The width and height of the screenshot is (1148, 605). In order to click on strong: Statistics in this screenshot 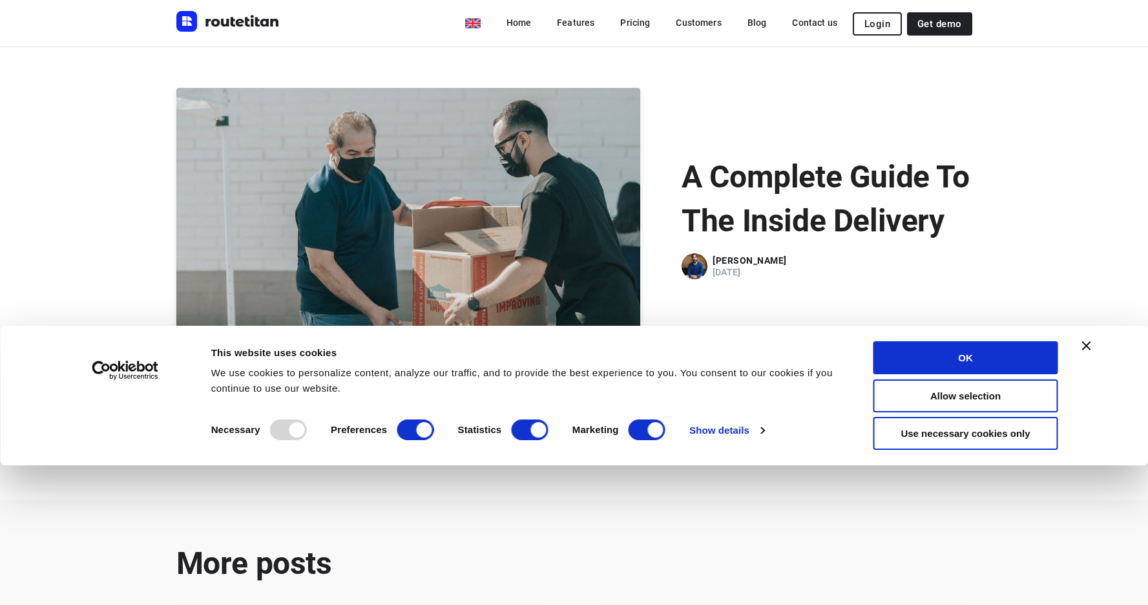, I will do `click(480, 429)`.